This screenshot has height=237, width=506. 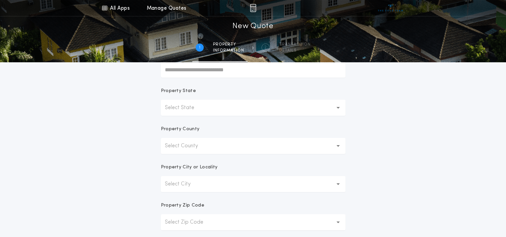 I want to click on p: Select Zip Code, so click(x=189, y=222).